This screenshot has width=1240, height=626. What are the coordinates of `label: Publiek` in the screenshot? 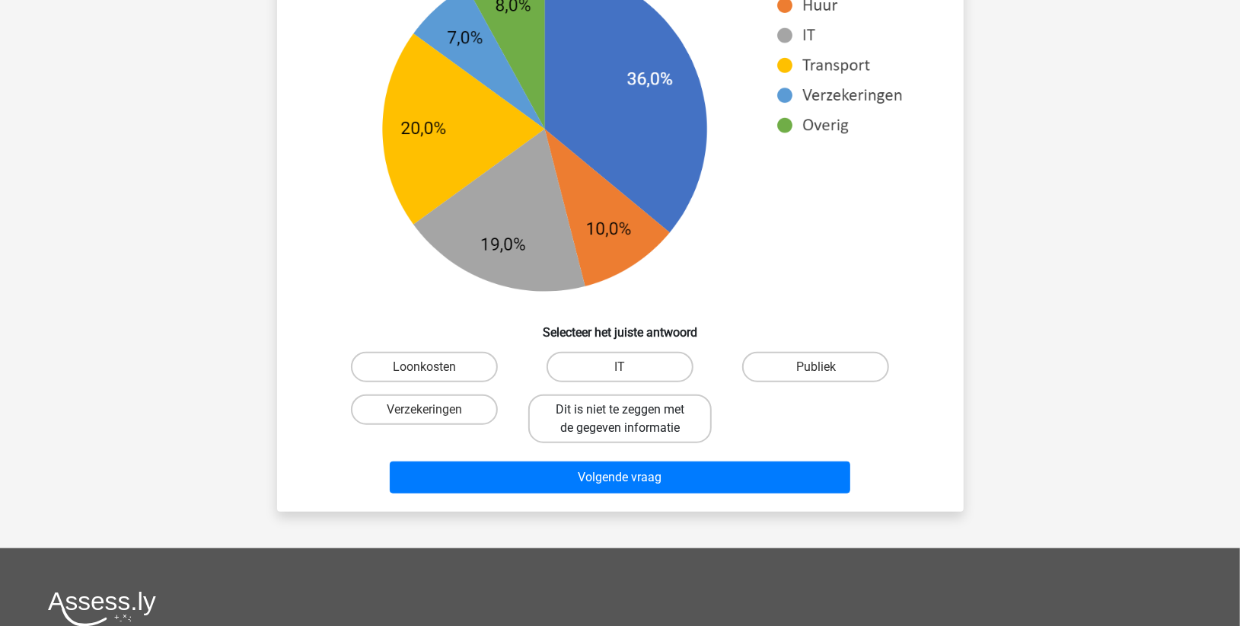 It's located at (815, 367).